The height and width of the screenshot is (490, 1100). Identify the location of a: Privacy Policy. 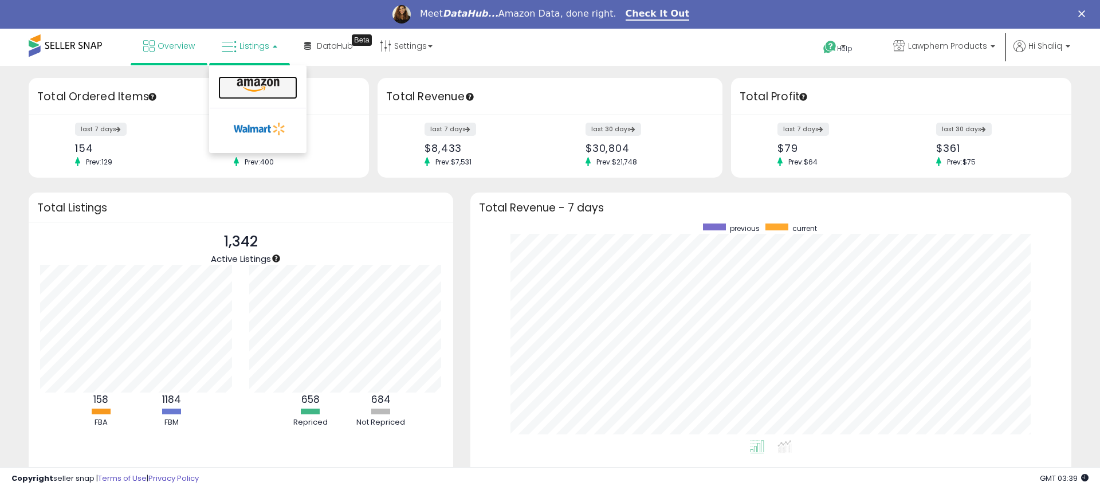
(174, 478).